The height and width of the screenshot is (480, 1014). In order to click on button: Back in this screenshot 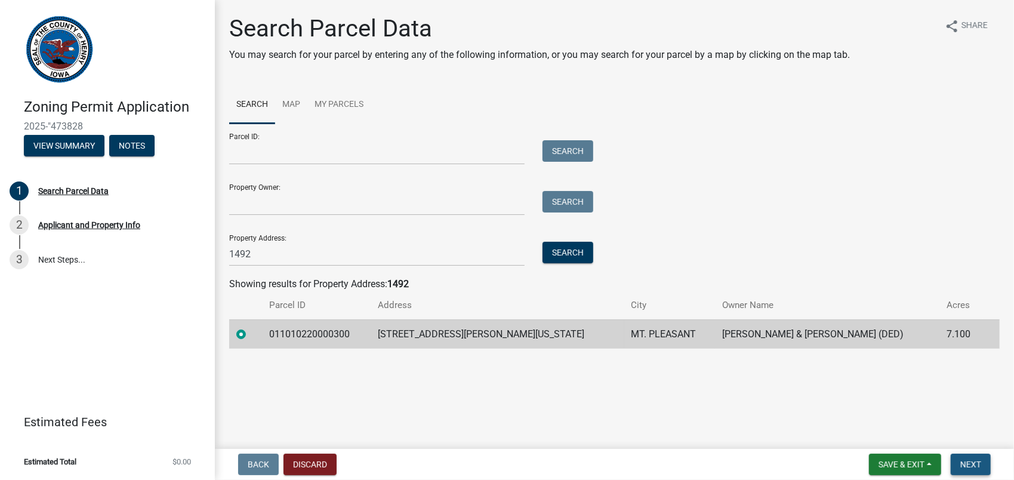, I will do `click(258, 464)`.